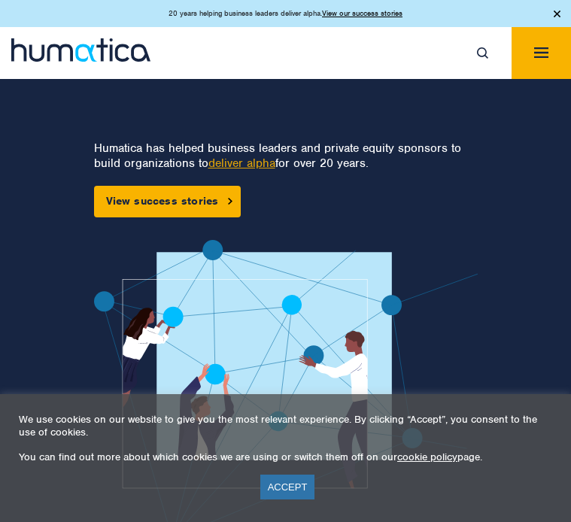 This screenshot has width=571, height=522. What do you see at coordinates (362, 13) in the screenshot?
I see `a: View our success stories` at bounding box center [362, 13].